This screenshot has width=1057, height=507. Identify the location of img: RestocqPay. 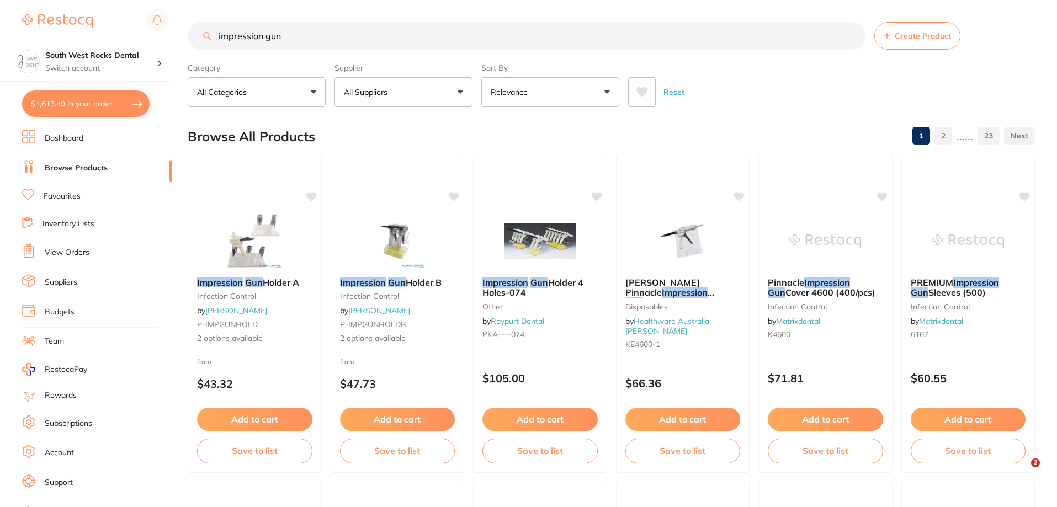
(29, 369).